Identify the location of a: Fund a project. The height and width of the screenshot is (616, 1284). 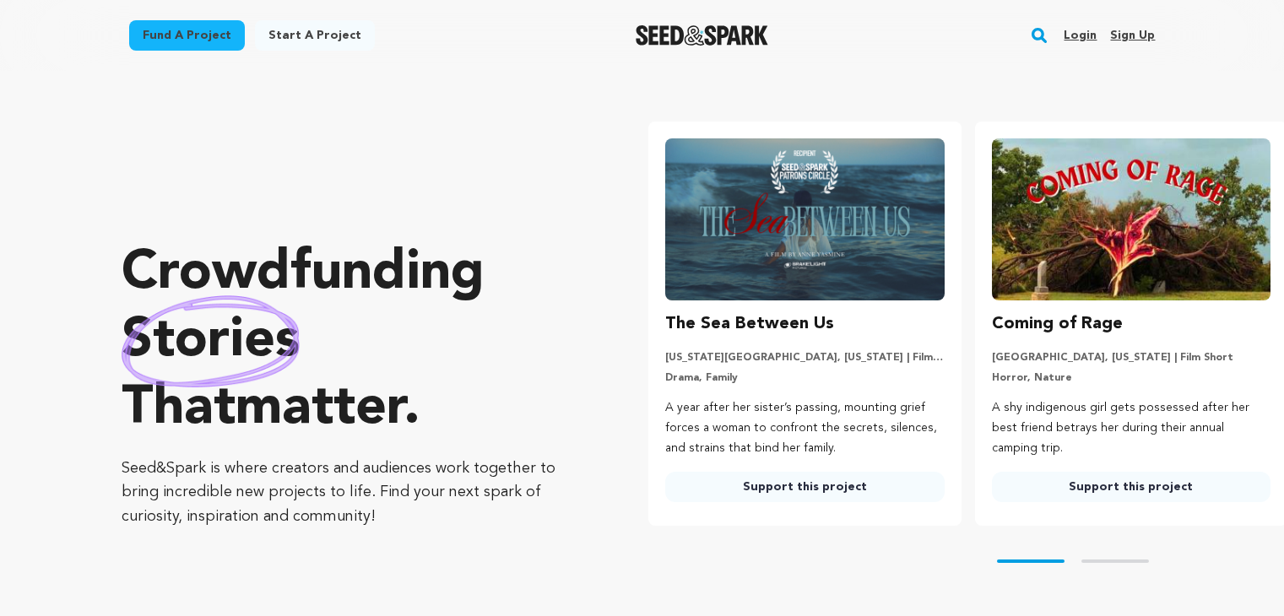
(186, 35).